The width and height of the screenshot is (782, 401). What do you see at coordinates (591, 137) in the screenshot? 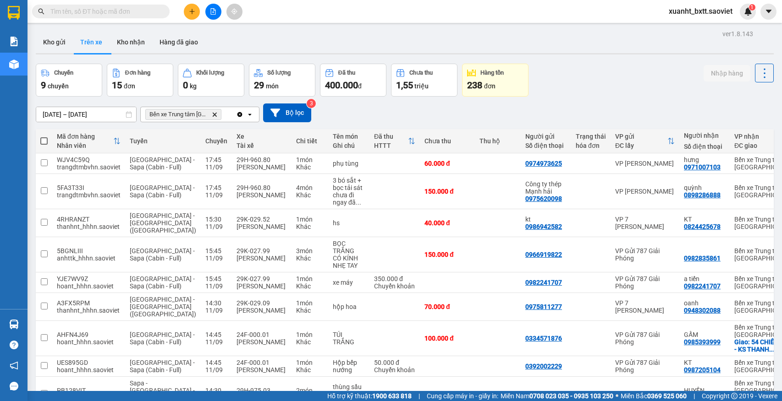
I see `div: Trạng thái` at bounding box center [591, 137].